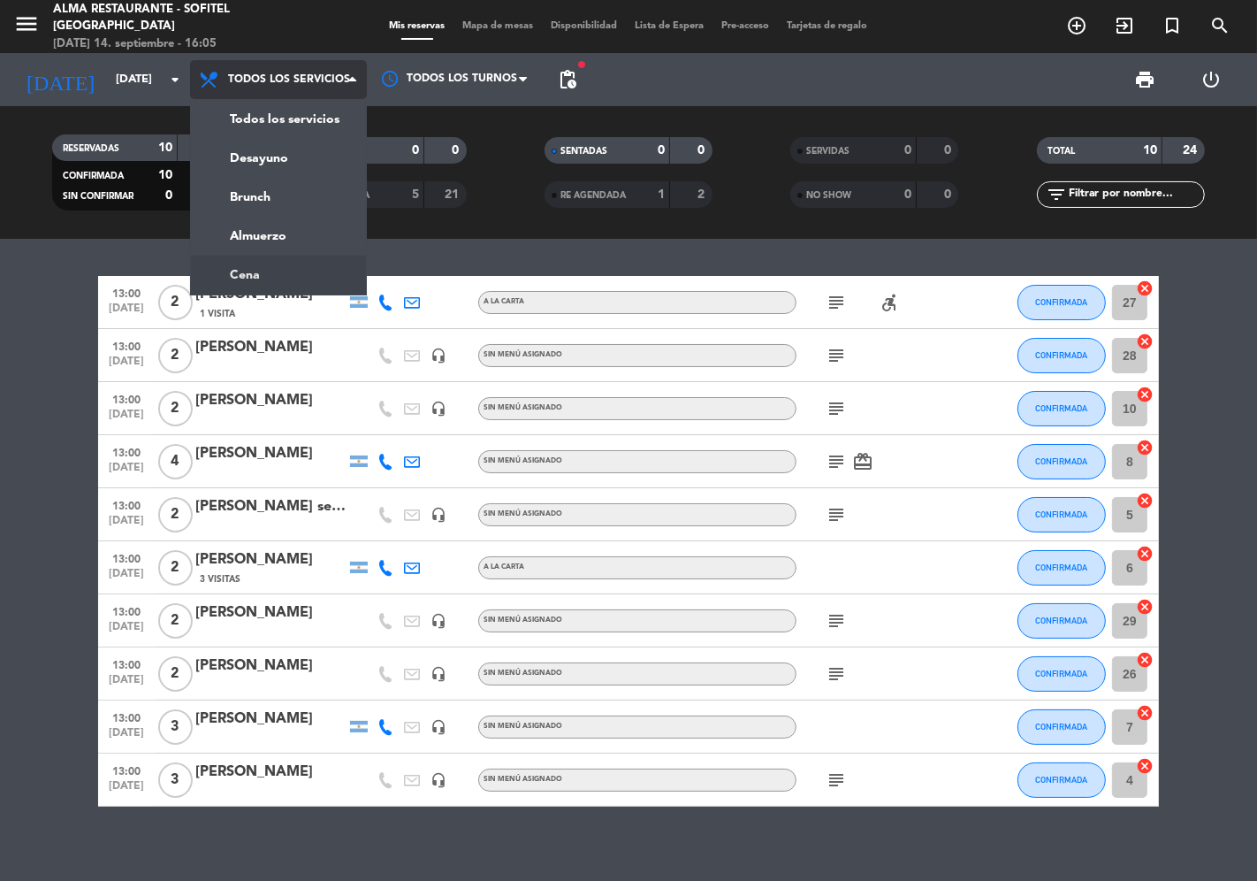 The height and width of the screenshot is (881, 1257). I want to click on i: turned_in_not, so click(1172, 26).